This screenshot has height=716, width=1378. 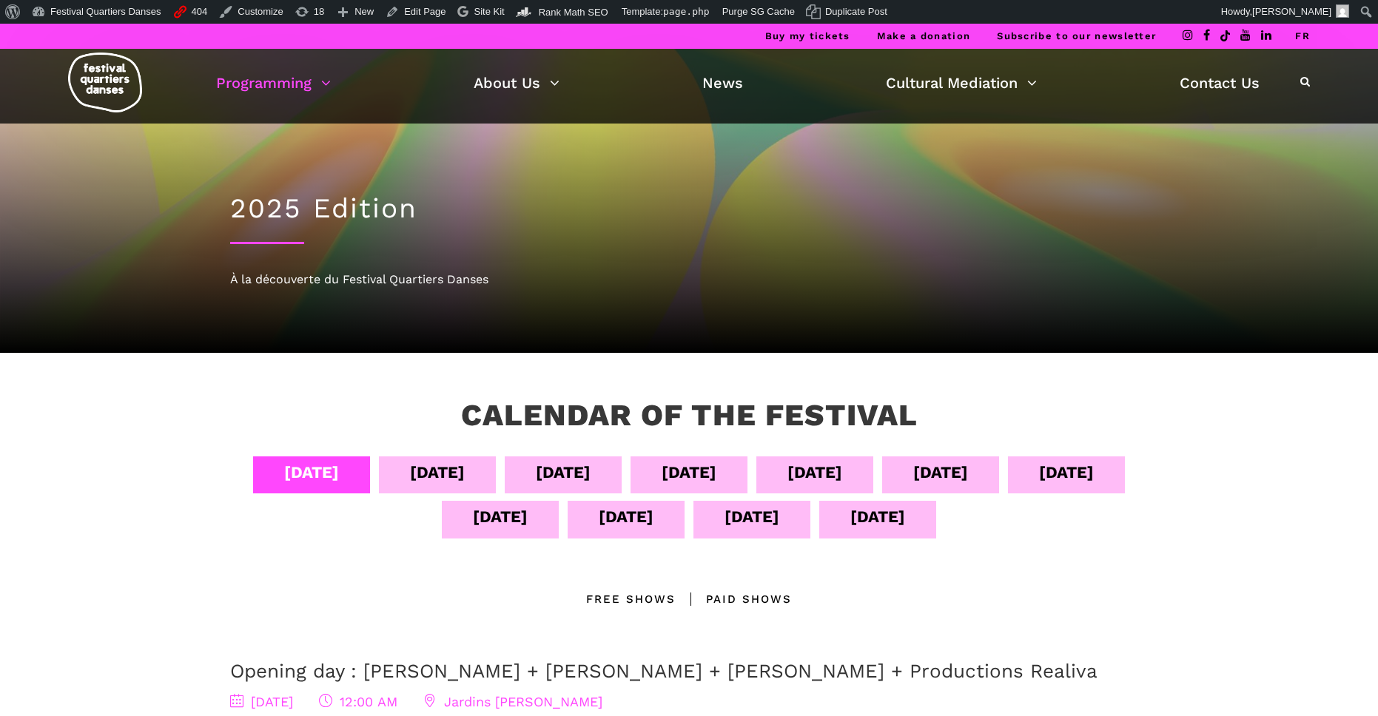 I want to click on a: Contact Us, so click(x=1219, y=83).